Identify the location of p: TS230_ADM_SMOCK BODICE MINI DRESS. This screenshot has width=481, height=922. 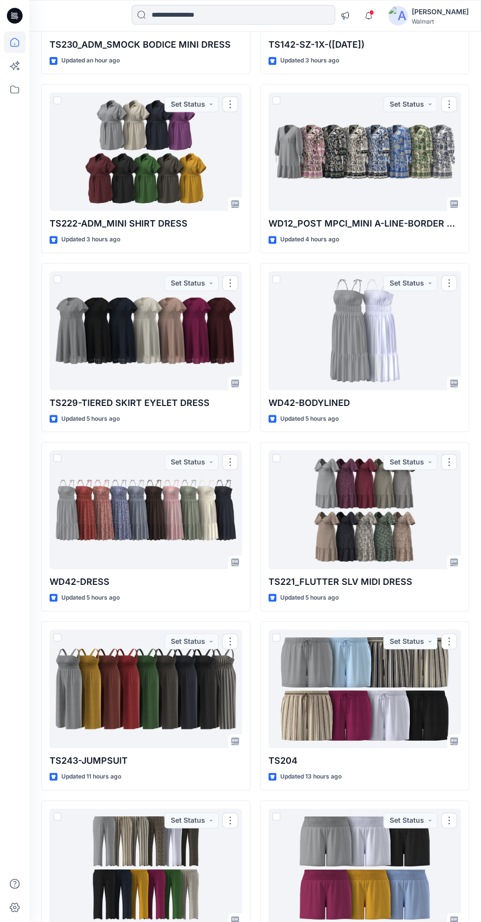
(146, 45).